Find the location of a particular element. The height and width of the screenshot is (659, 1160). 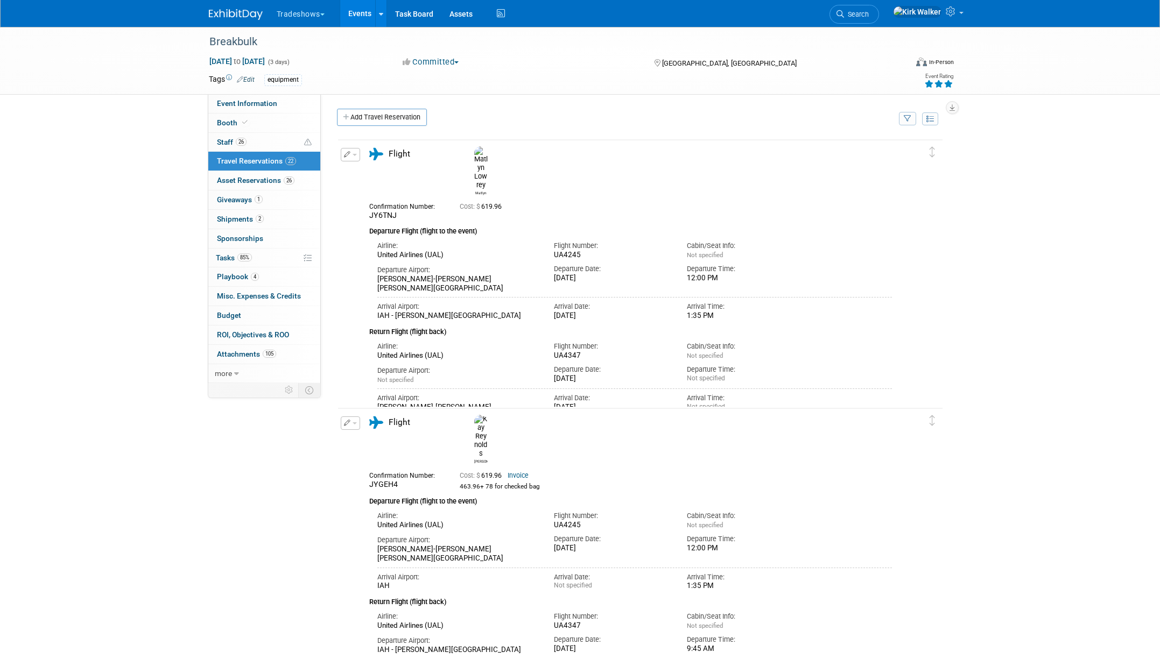

span: Sponsorships is located at coordinates (240, 238).